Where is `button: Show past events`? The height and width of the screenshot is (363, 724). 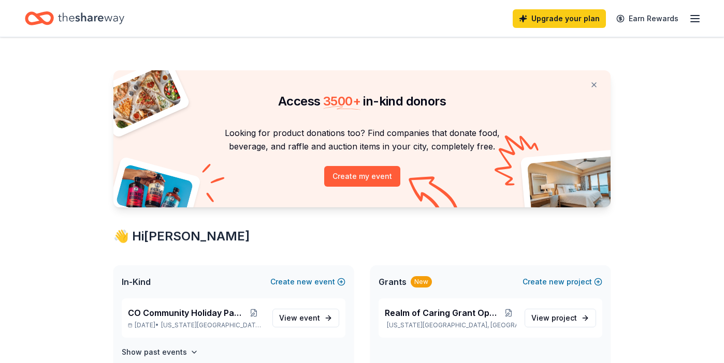
button: Show past events is located at coordinates (160, 353).